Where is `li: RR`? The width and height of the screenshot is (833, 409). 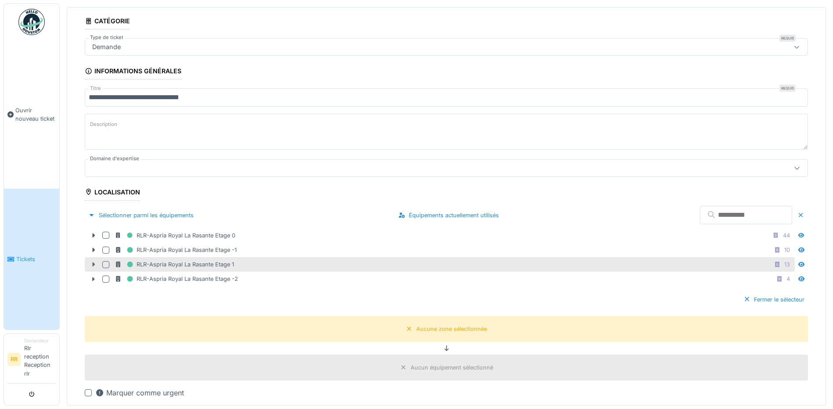
li: RR is located at coordinates (14, 360).